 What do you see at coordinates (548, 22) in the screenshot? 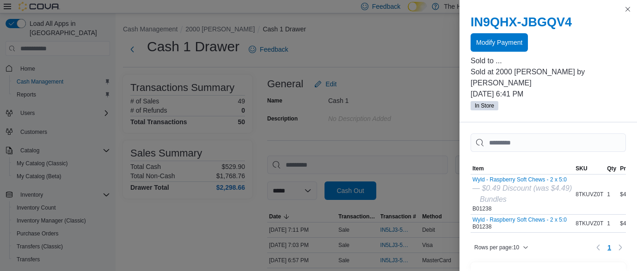
I see `h2: IN9QHX-JBGQV4` at bounding box center [548, 22].